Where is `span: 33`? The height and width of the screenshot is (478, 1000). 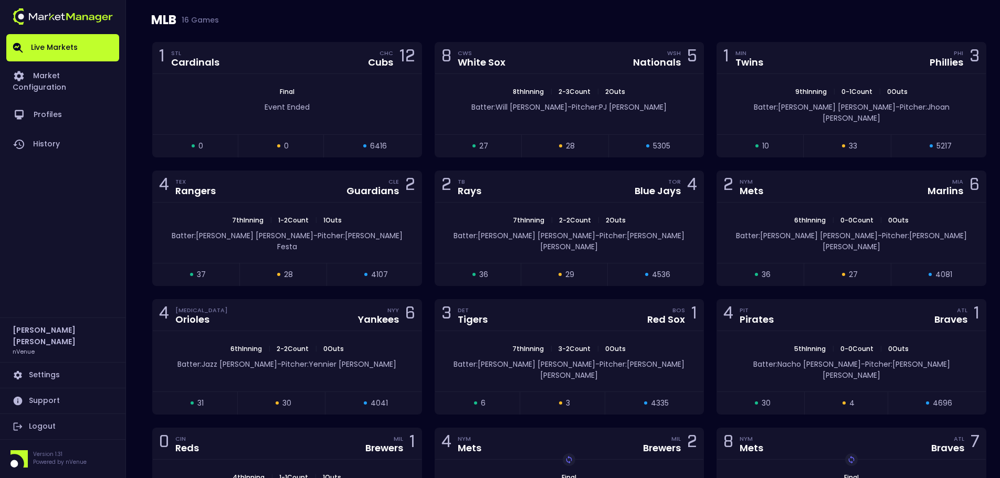
span: 33 is located at coordinates (853, 146).